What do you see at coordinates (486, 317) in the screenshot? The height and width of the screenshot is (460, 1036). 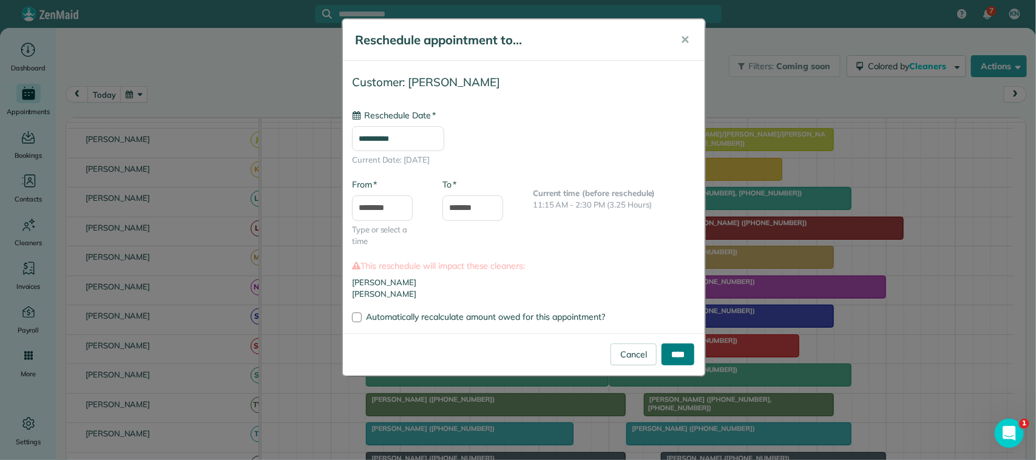 I see `span: Automatically recalculate amount owed for this appointment?` at bounding box center [486, 317].